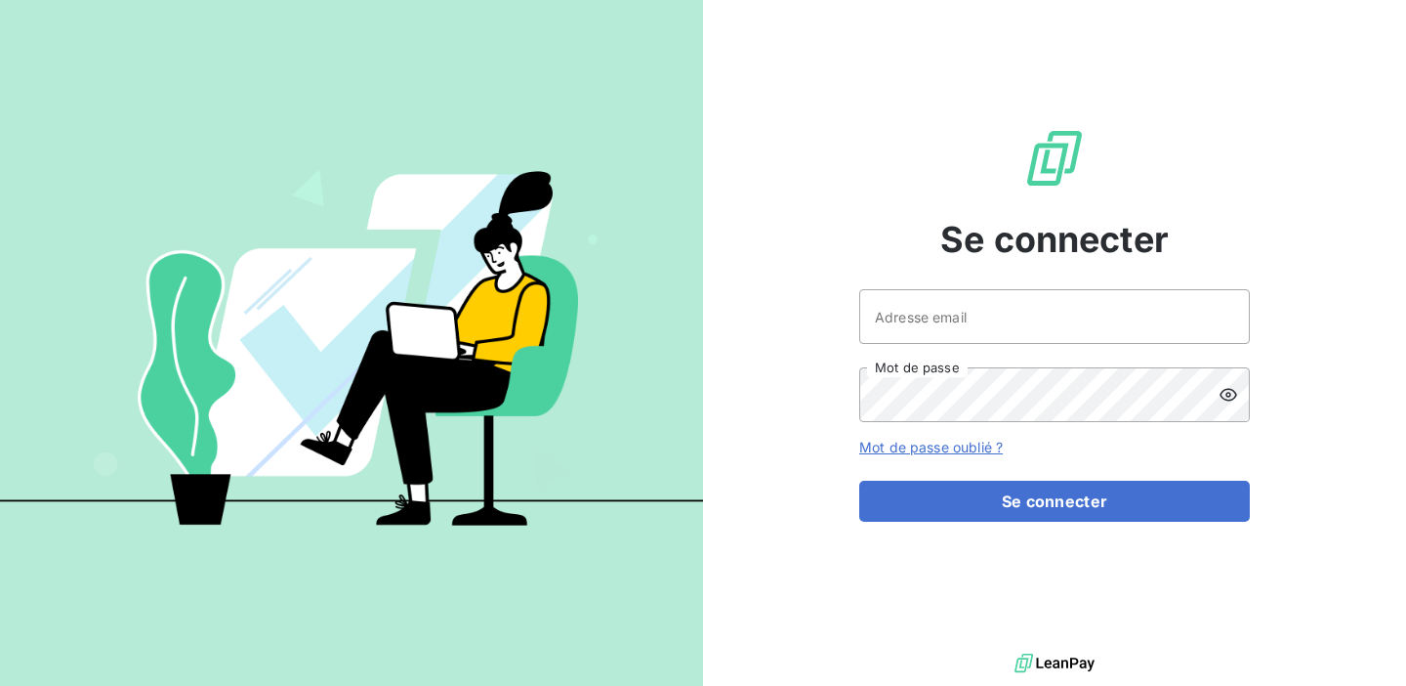 This screenshot has width=1406, height=686. What do you see at coordinates (1055, 501) in the screenshot?
I see `button: Se connecter` at bounding box center [1055, 501].